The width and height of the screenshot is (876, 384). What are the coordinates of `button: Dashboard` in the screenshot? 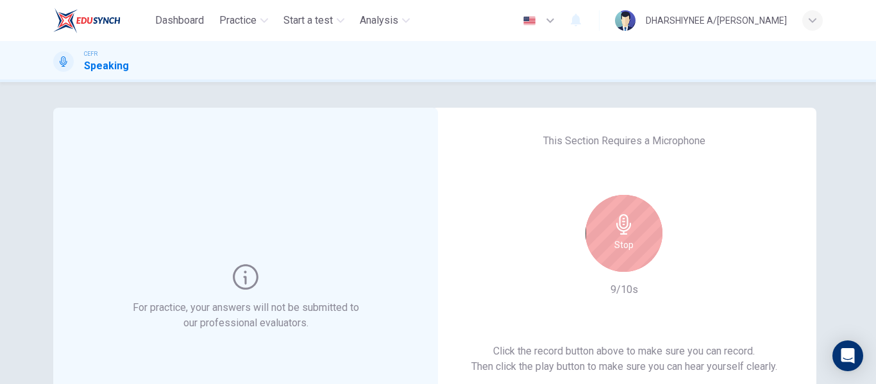 It's located at (180, 21).